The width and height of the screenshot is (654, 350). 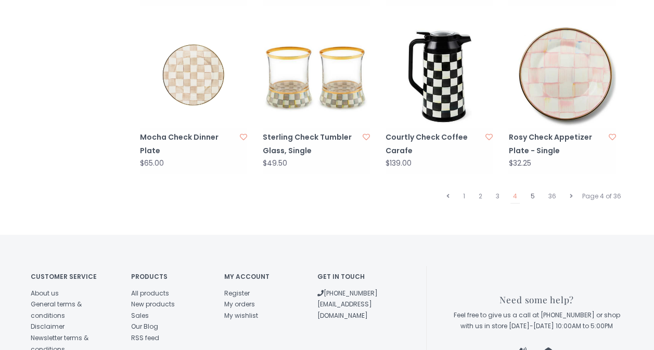 I want to click on h3: Need some help?, so click(x=537, y=300).